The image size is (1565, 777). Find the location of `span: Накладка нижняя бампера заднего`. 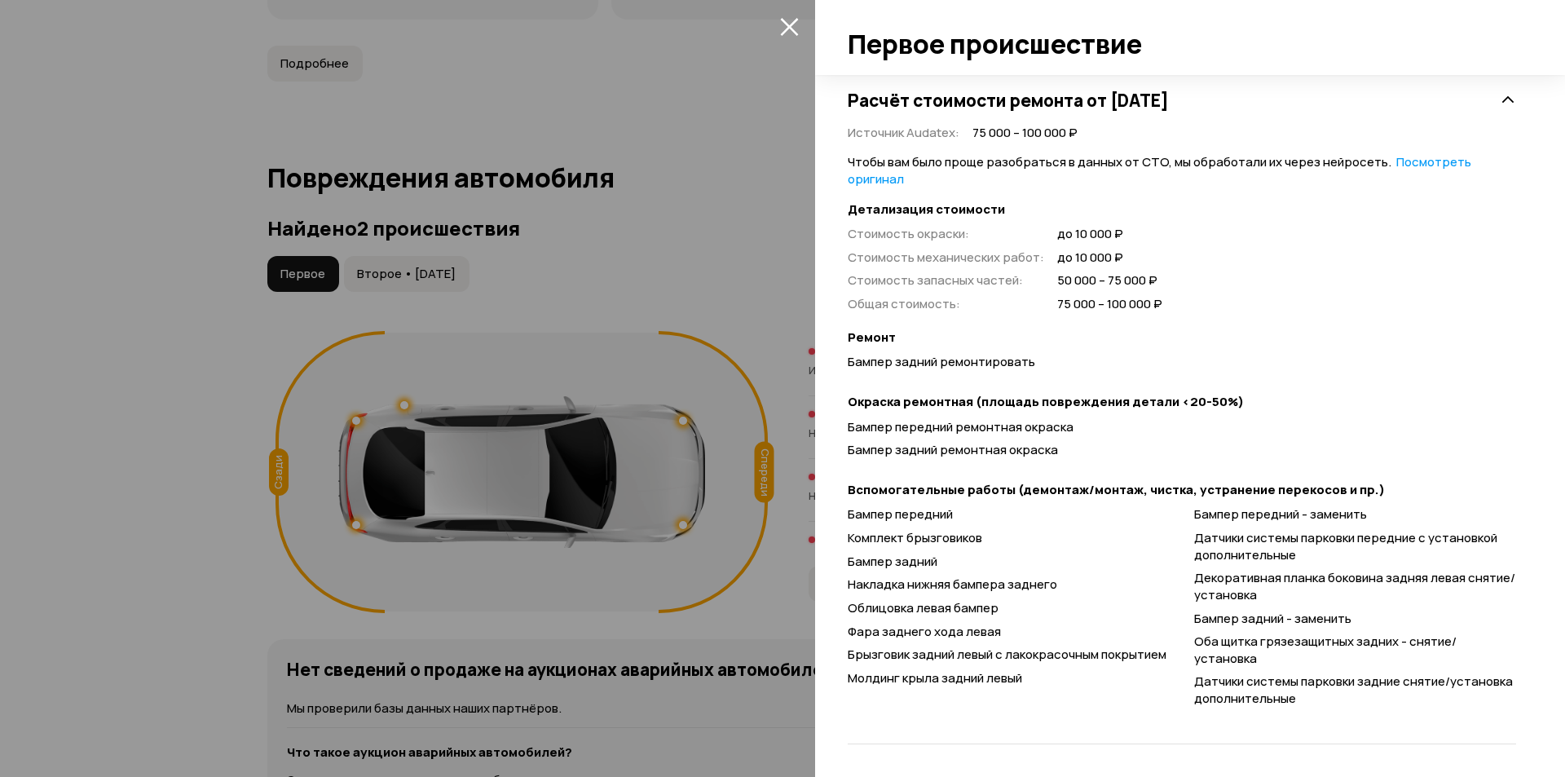

span: Накладка нижняя бампера заднего is located at coordinates (952, 584).